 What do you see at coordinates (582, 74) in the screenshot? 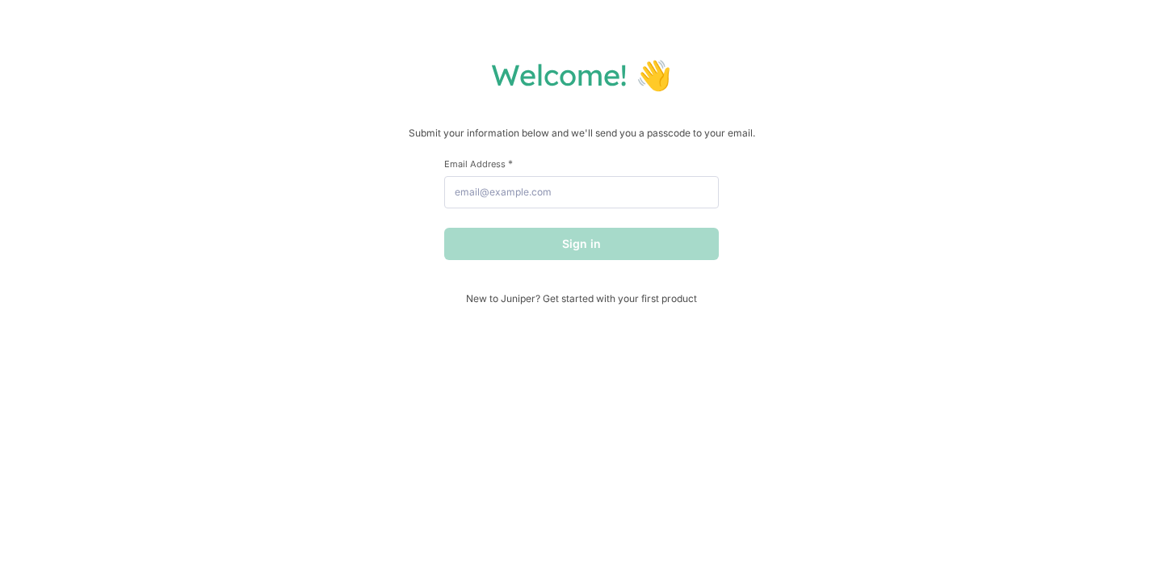
I see `h1: Welcome! 👋` at bounding box center [582, 74].